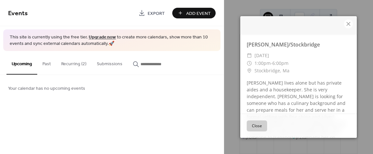 The image size is (373, 154). I want to click on span: 1:00pm, so click(263, 63).